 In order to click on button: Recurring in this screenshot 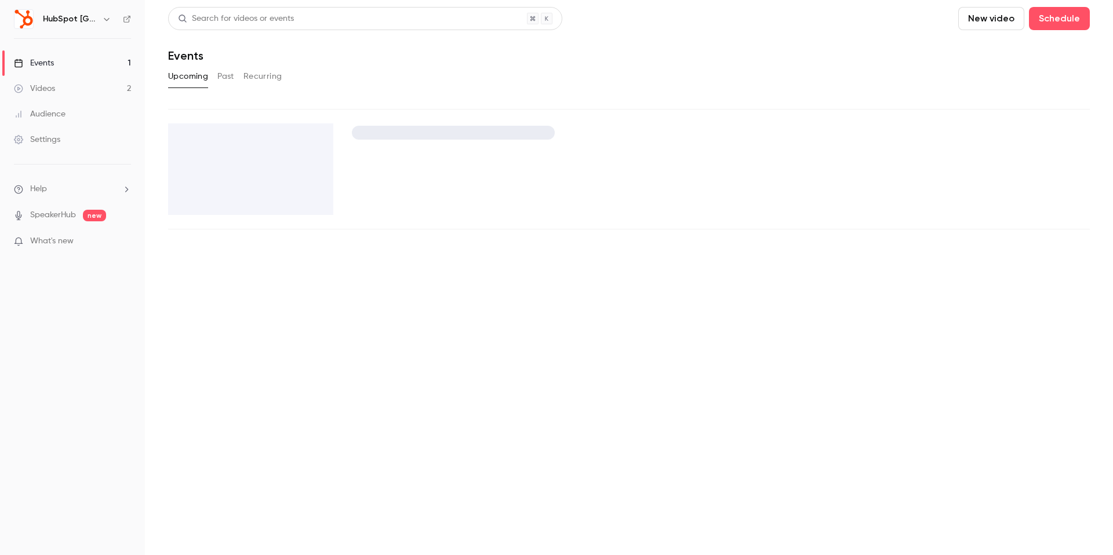, I will do `click(262, 76)`.